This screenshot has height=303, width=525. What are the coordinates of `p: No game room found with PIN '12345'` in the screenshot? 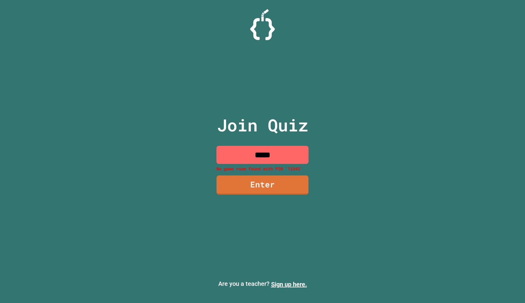 It's located at (262, 169).